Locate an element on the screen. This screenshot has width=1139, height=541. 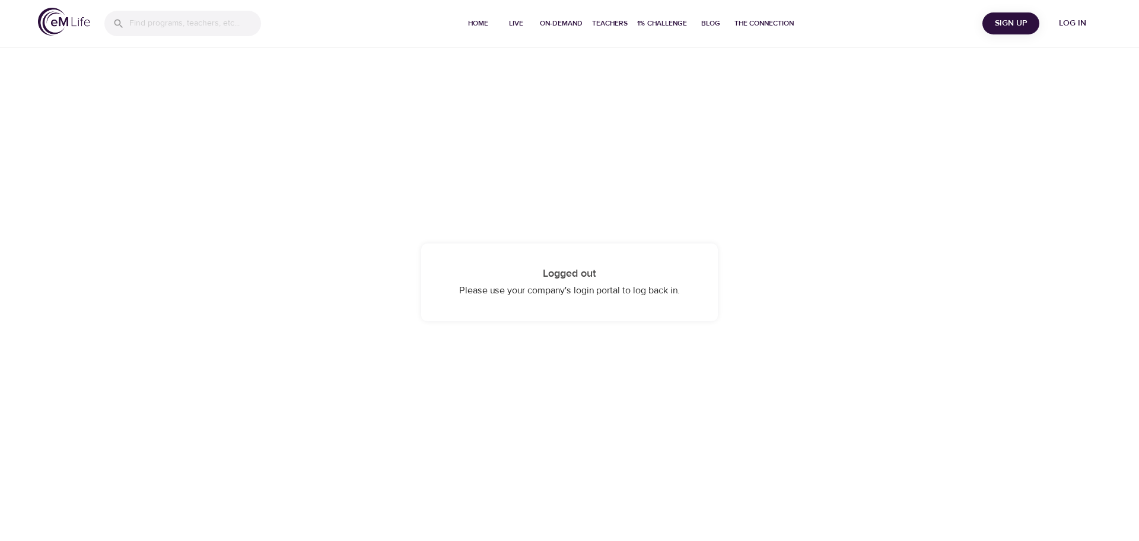
span: 1% Challenge is located at coordinates (662, 23).